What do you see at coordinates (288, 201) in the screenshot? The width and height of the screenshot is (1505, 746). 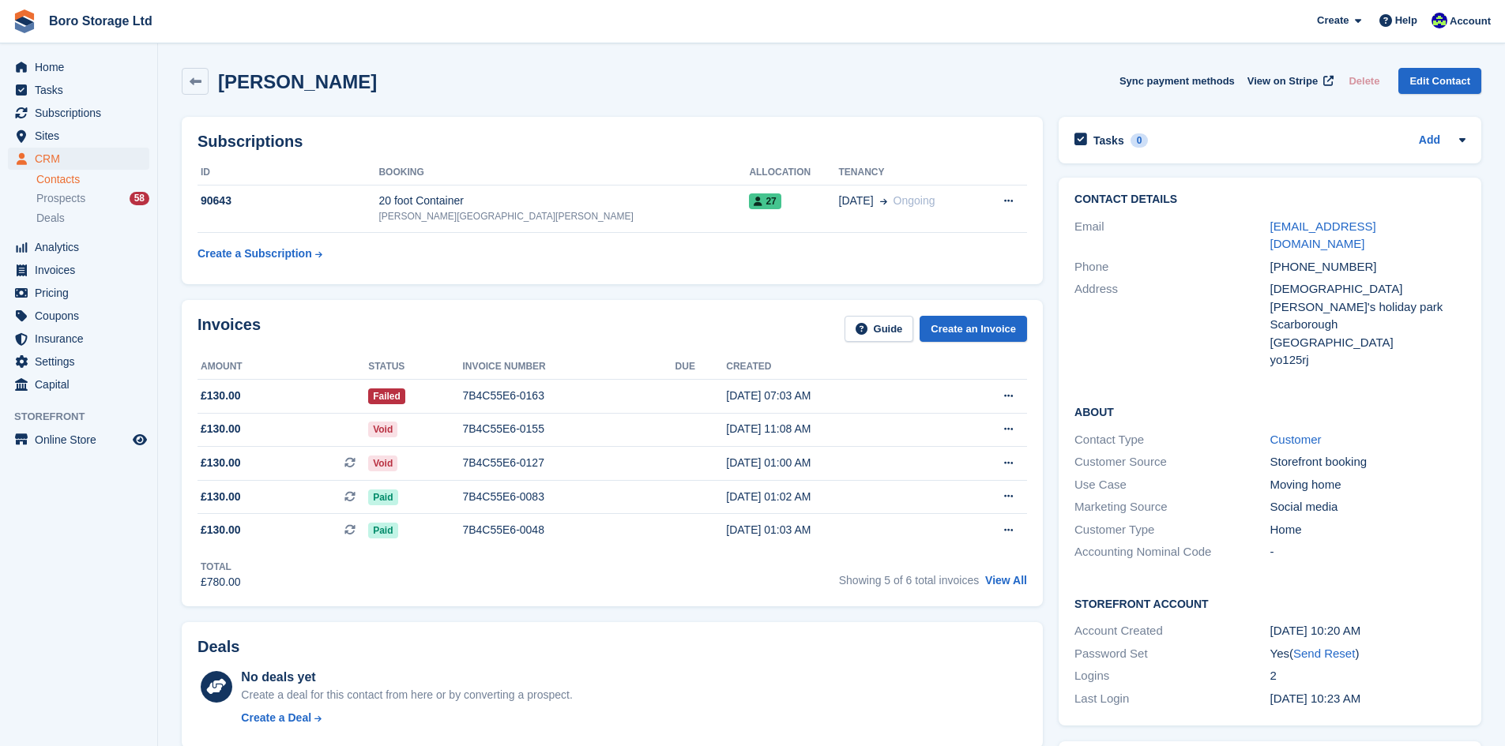 I see `div: 90643` at bounding box center [288, 201].